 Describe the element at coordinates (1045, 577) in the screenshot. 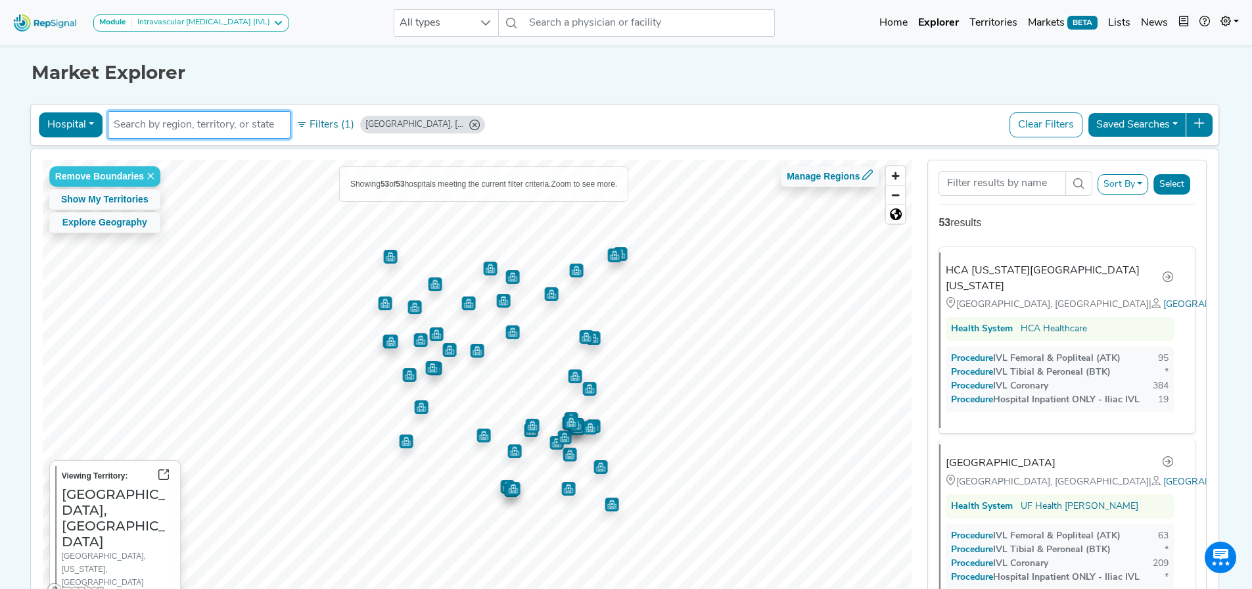

I see `div: Hospital Inpatient ONLY - Iliac IVL` at that location.